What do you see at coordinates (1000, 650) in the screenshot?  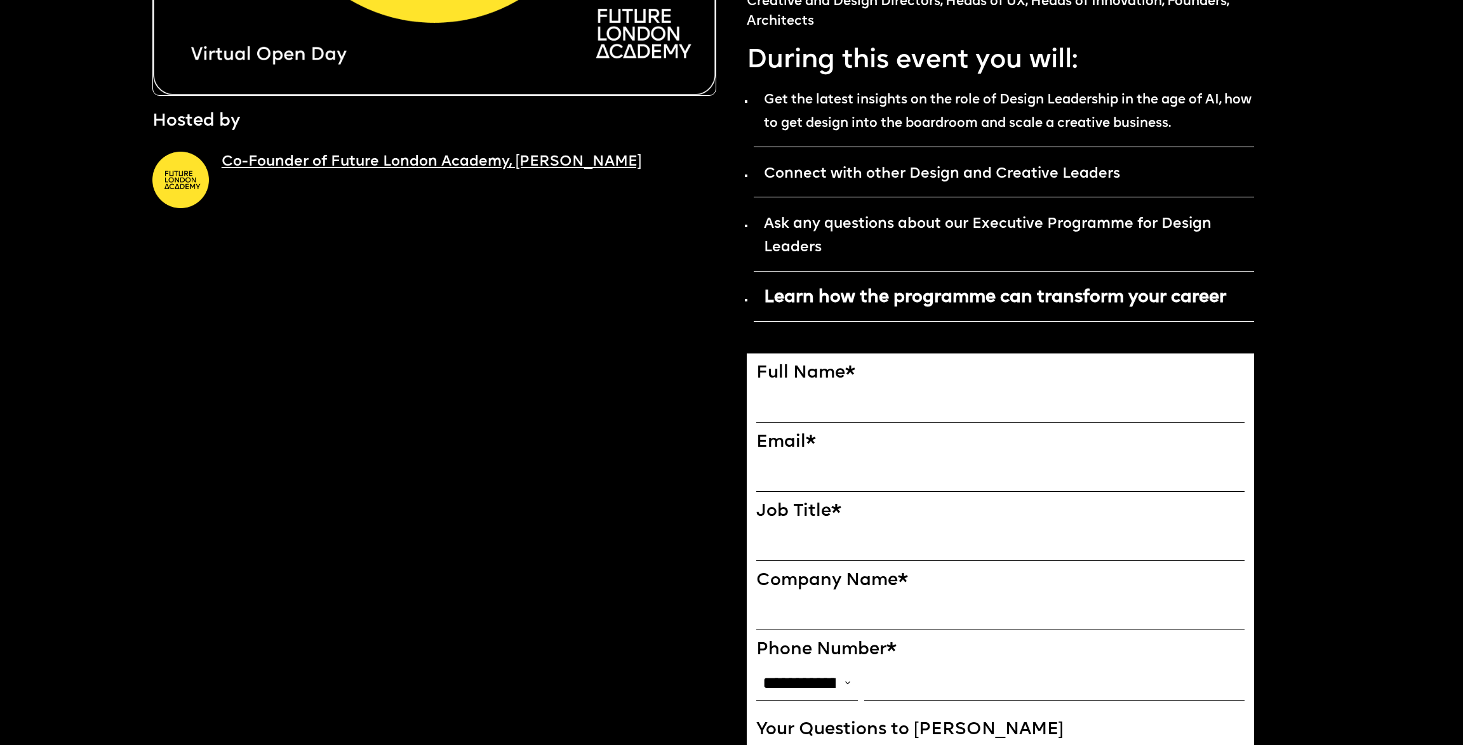 I see `label: Phone Number` at bounding box center [1000, 650].